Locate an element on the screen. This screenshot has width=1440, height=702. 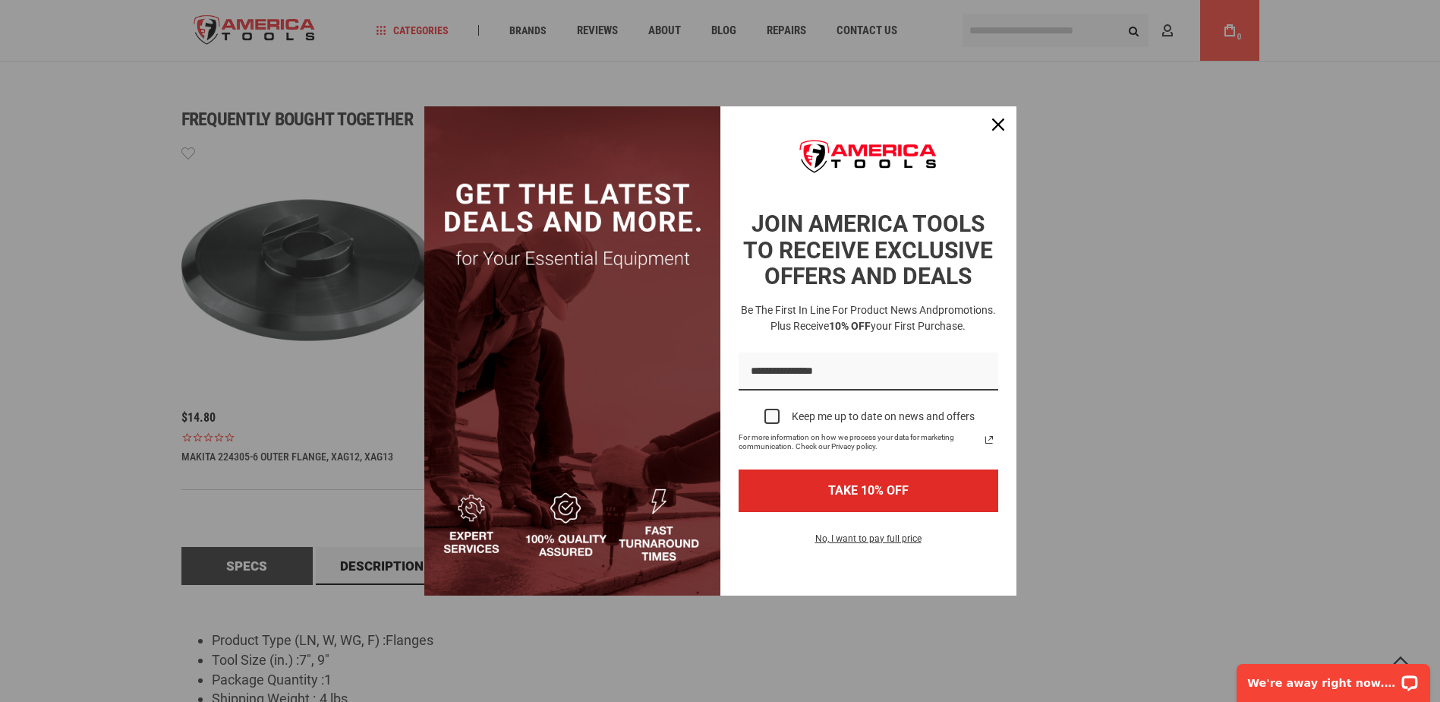
strong: JOIN AMERICA TOOLS TO RECEIVE EXCLUSIVE OFFERS AND DEALS is located at coordinates (868, 250).